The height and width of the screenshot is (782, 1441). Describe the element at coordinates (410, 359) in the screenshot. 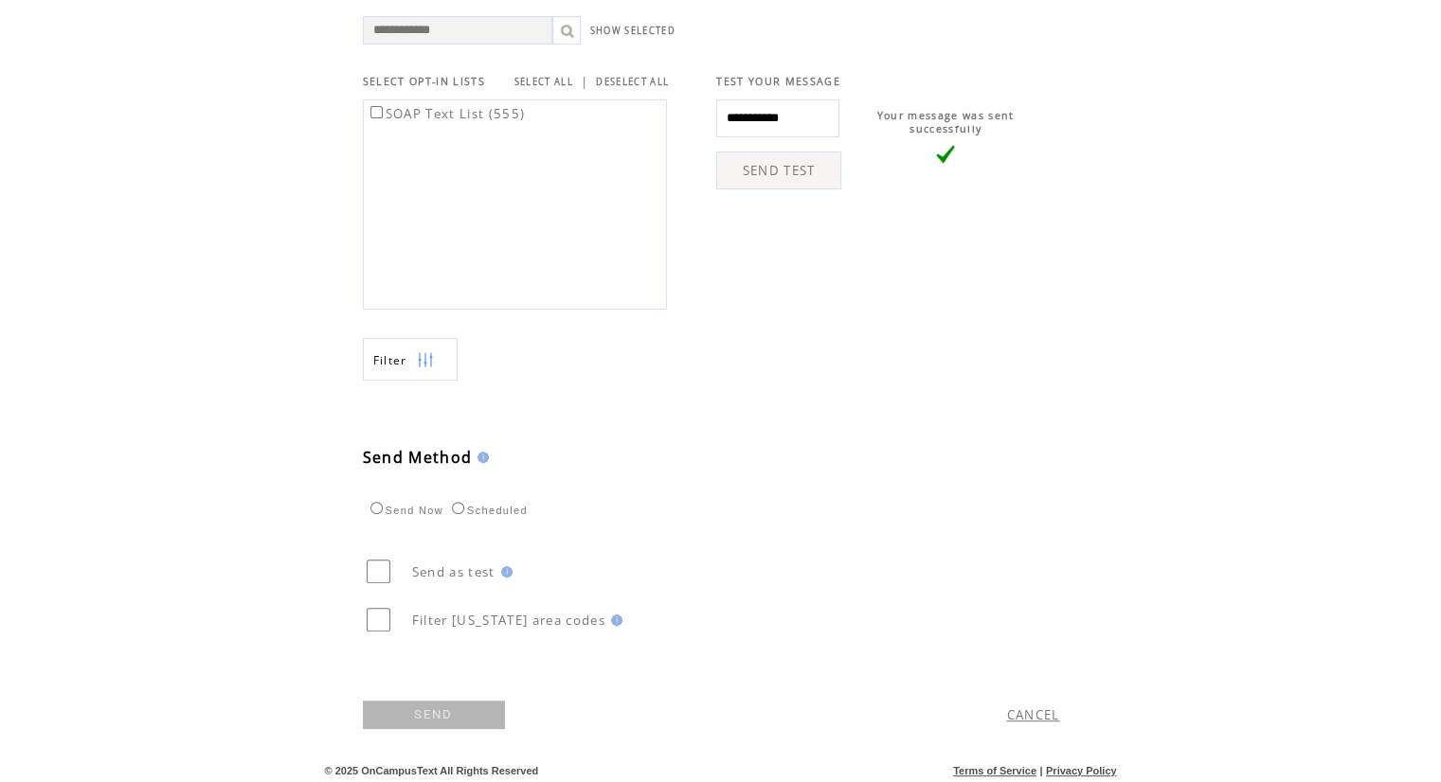

I see `a: Filter` at that location.